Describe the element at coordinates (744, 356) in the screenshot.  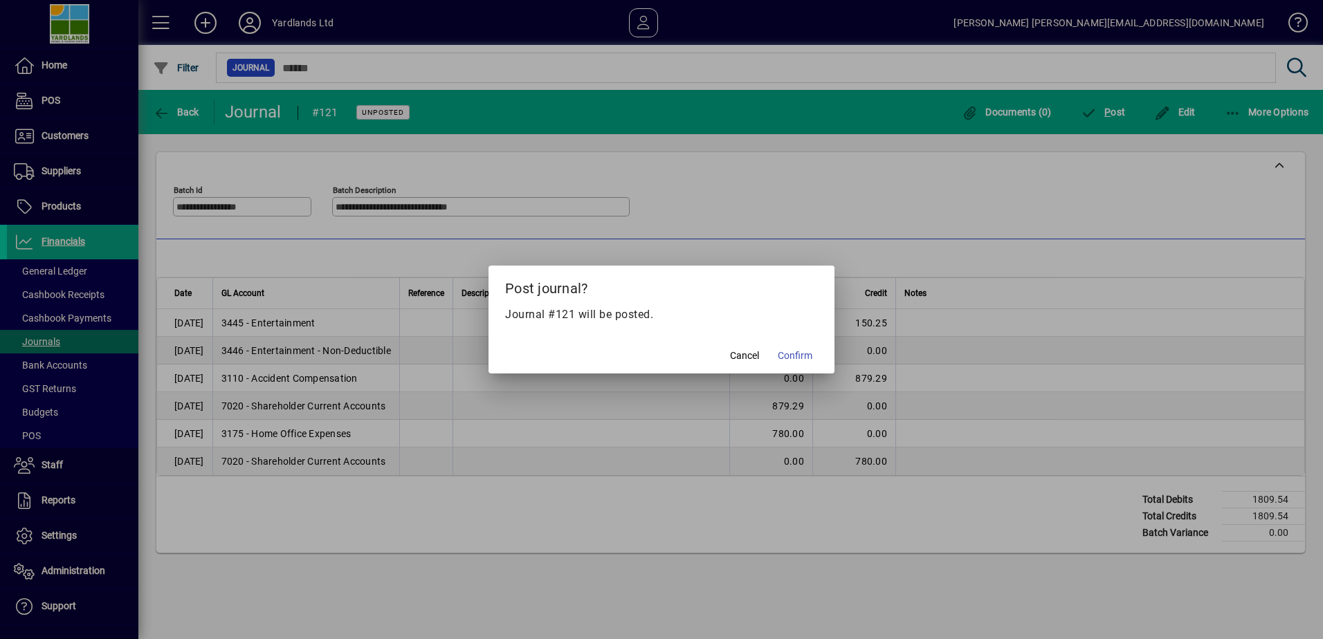
I see `button: Cancel` at that location.